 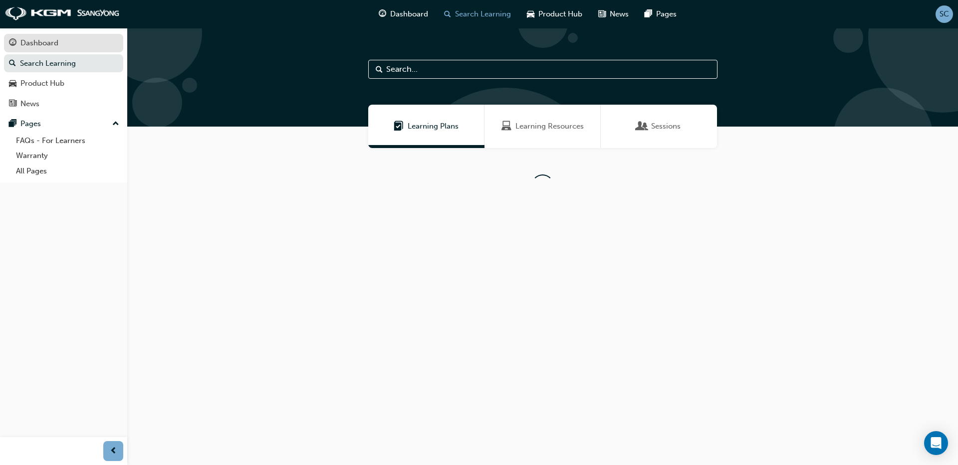 What do you see at coordinates (30, 104) in the screenshot?
I see `div: News` at bounding box center [30, 104].